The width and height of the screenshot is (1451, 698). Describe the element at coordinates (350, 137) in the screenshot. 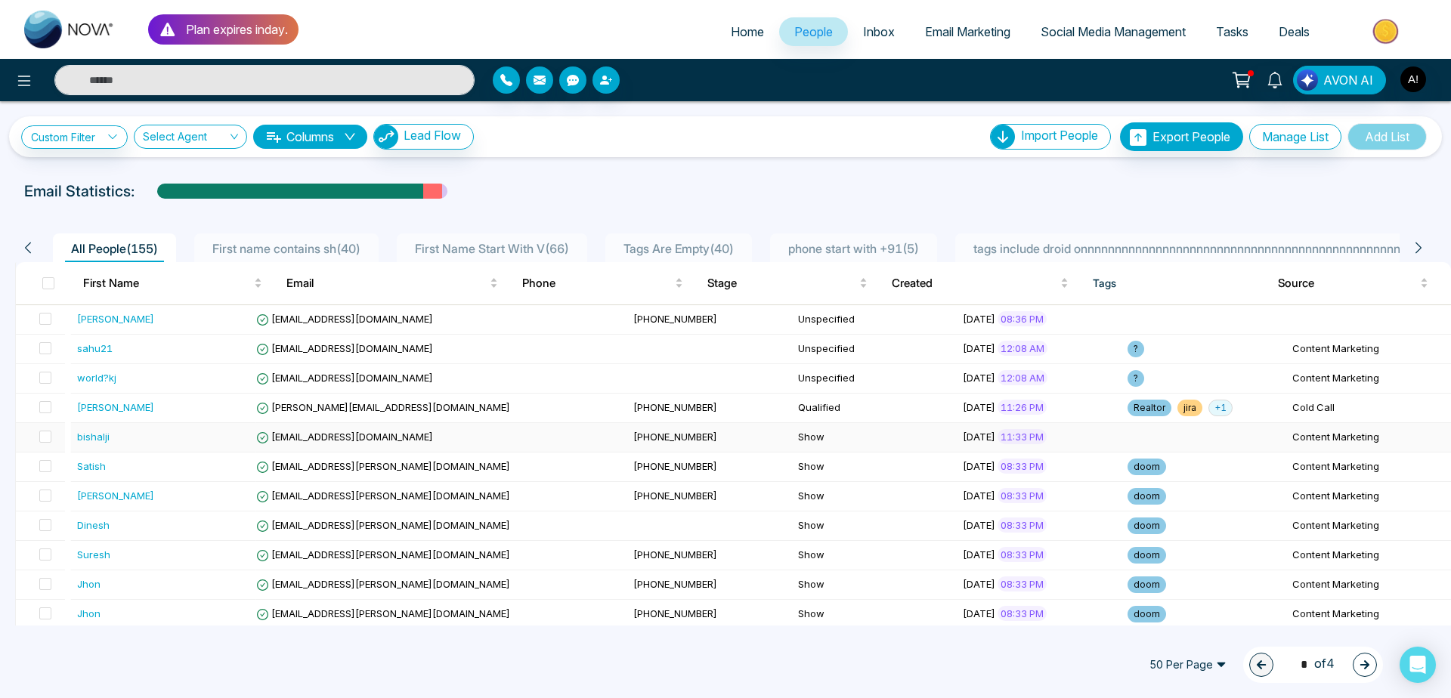

I see `span: down` at that location.